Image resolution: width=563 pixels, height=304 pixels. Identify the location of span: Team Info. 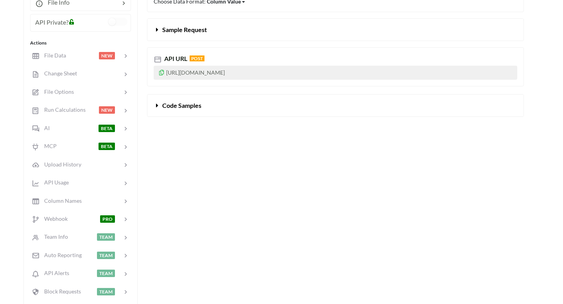
(54, 237).